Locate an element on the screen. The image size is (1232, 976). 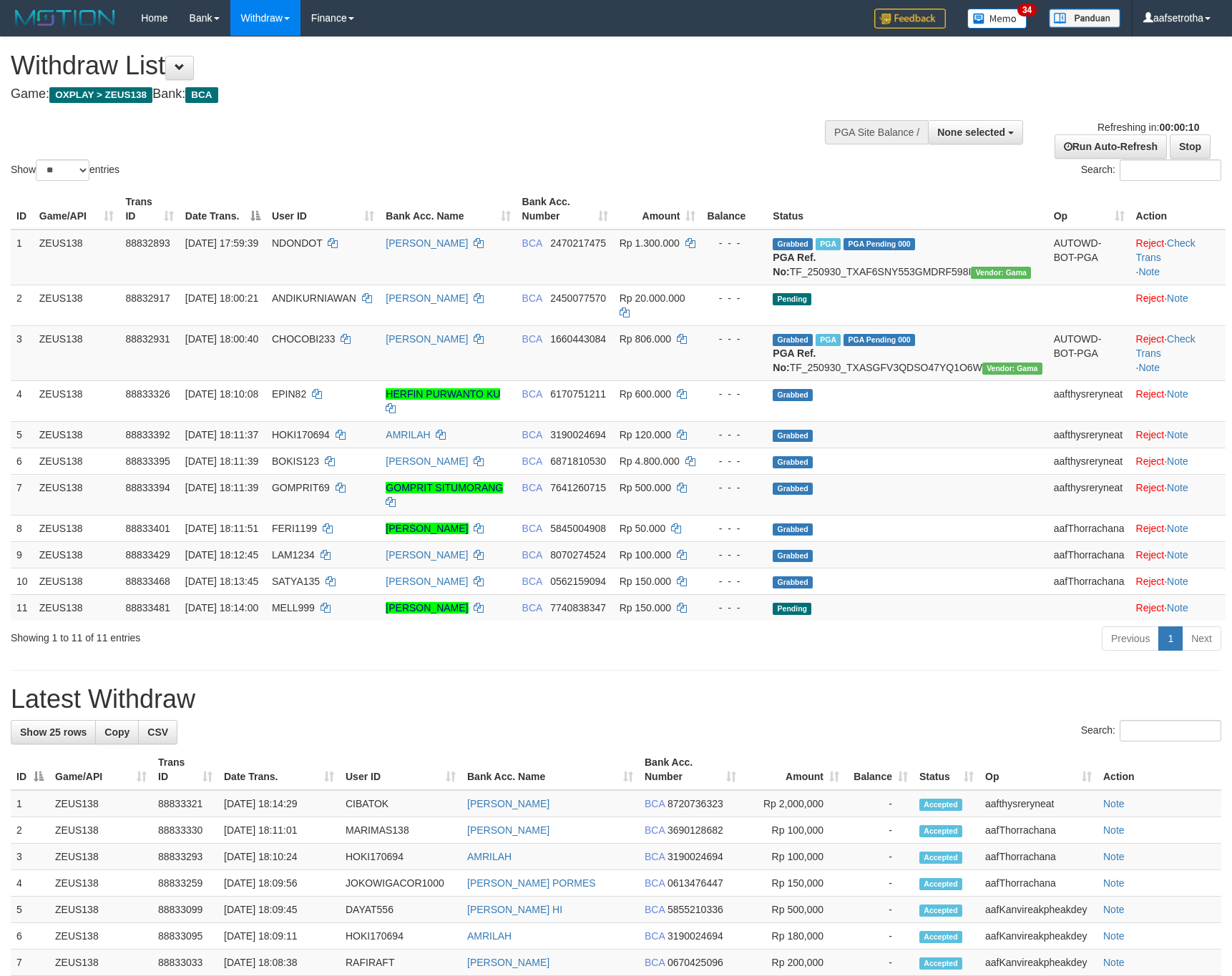
label: Search: is located at coordinates (1151, 170).